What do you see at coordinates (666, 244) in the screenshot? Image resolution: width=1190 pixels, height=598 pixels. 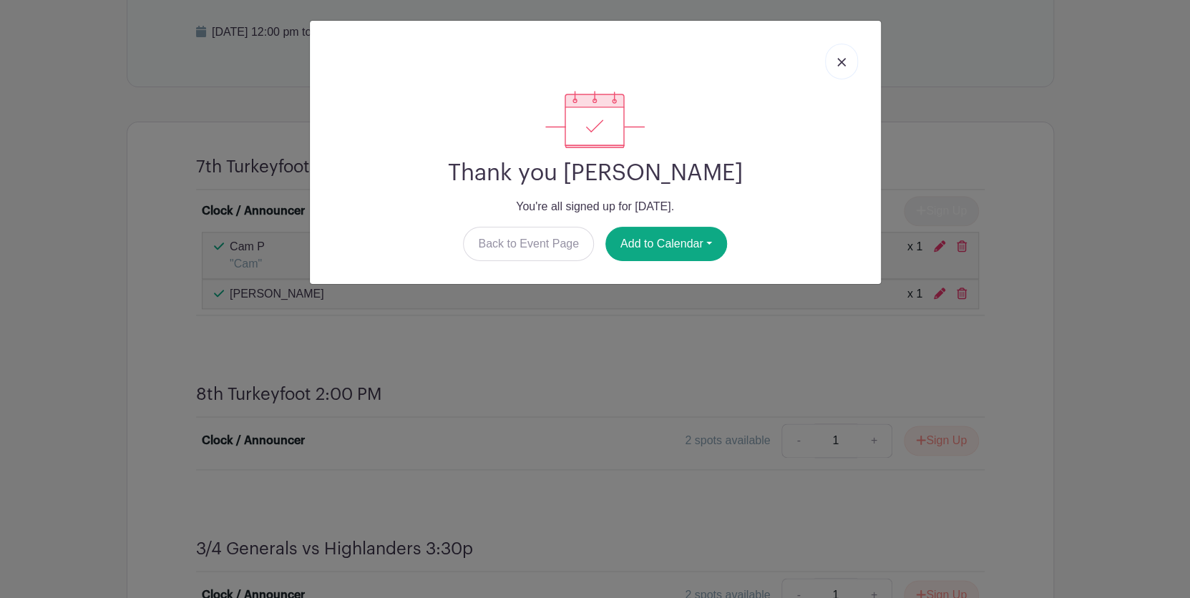 I see `button: Add to Calendar` at bounding box center [666, 244].